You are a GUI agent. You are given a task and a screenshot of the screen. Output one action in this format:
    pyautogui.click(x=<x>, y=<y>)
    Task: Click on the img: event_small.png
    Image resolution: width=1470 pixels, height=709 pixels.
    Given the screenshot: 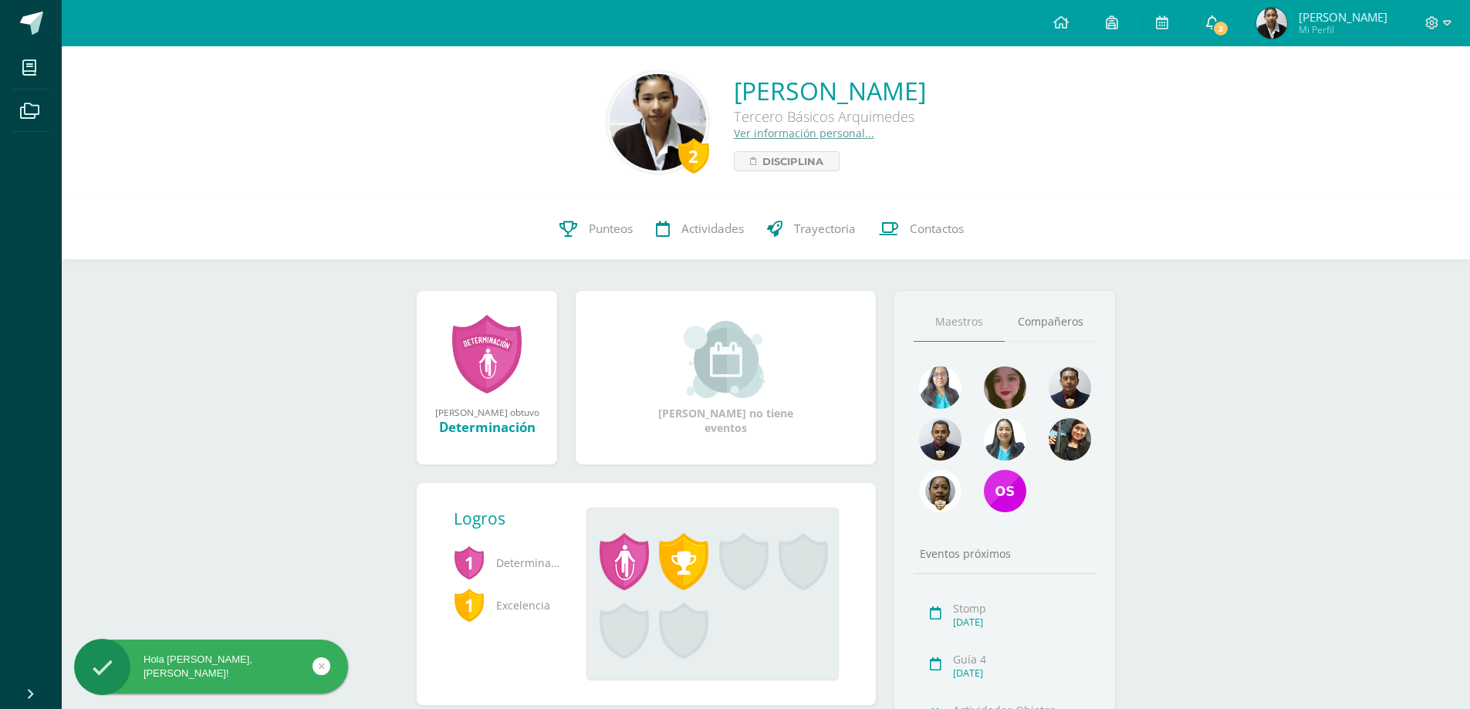 What is the action you would take?
    pyautogui.click(x=726, y=360)
    